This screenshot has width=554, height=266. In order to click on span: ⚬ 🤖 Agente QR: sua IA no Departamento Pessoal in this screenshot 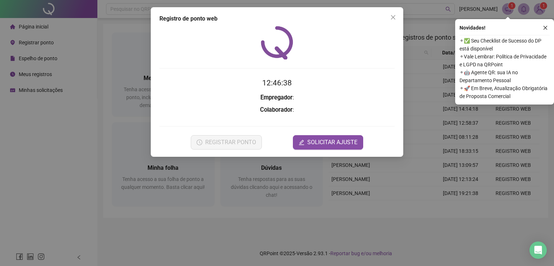, I will do `click(505, 77)`.